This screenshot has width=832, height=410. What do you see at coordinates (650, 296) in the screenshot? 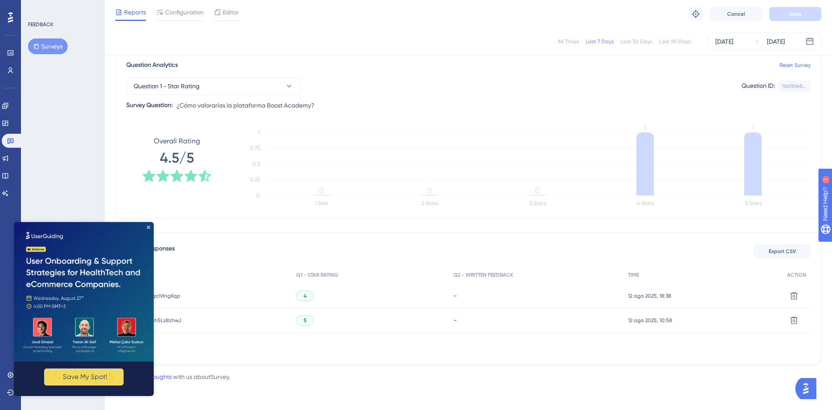
I see `span: 12 ago 2025, 18:38` at bounding box center [650, 296].